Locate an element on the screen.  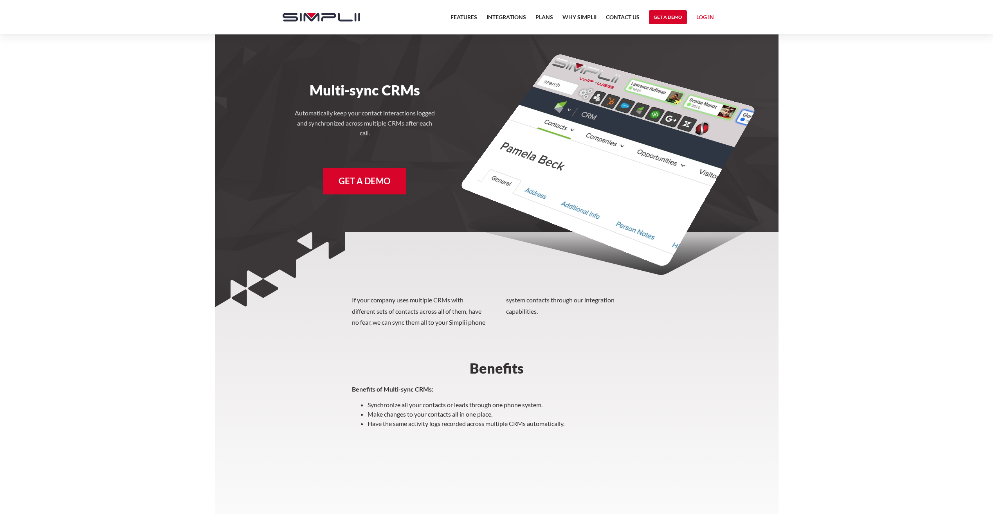
a: Integrations is located at coordinates (506, 20).